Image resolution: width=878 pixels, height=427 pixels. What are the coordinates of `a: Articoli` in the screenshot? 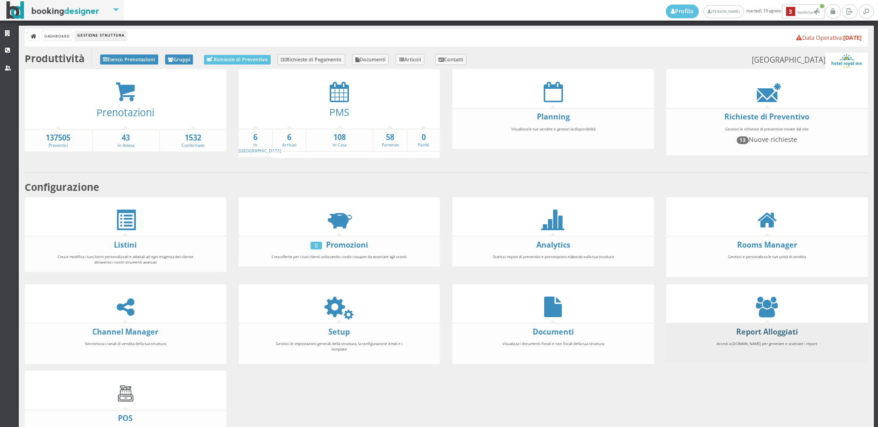 It's located at (410, 59).